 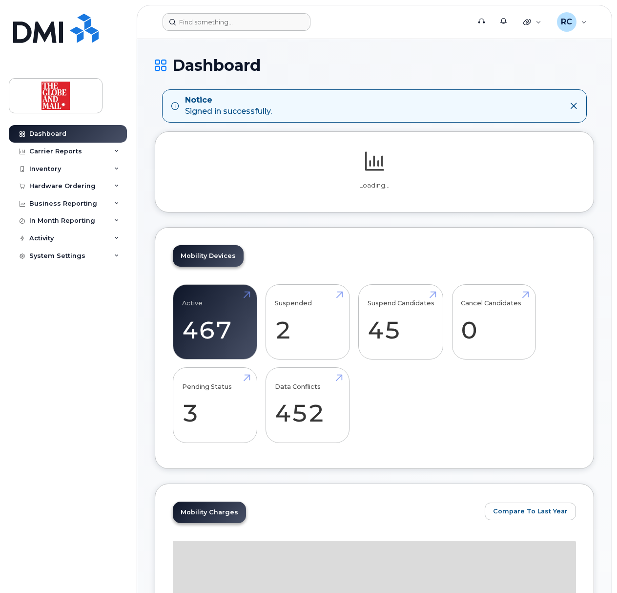 What do you see at coordinates (208, 256) in the screenshot?
I see `a: Mobility Devices` at bounding box center [208, 256].